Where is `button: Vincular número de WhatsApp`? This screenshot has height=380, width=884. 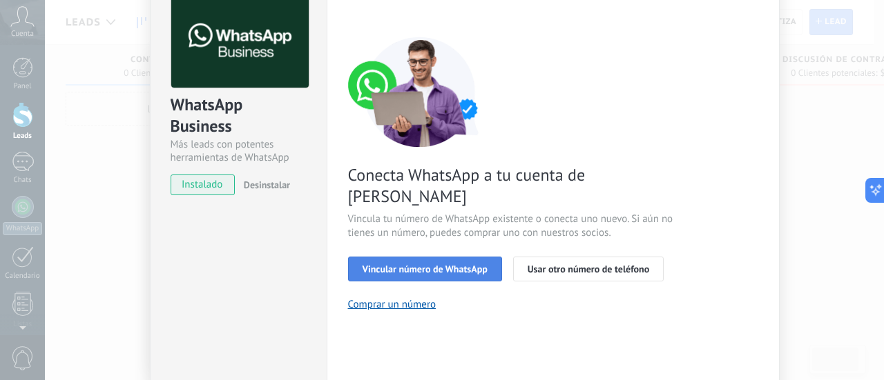 button: Vincular número de WhatsApp is located at coordinates (425, 269).